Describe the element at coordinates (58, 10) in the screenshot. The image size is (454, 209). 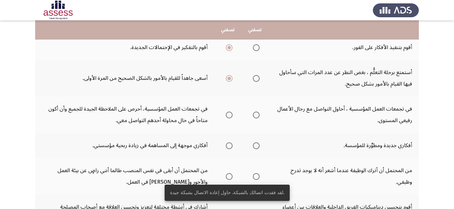
I see `img: Assessment logo of Potentiality Assessment` at that location.